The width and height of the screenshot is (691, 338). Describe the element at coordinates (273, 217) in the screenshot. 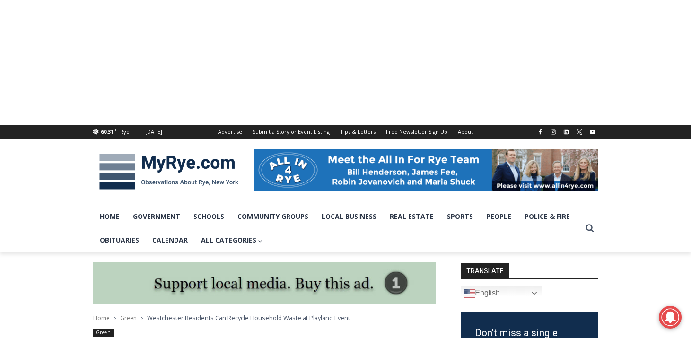

I see `a: Community Groups` at that location.